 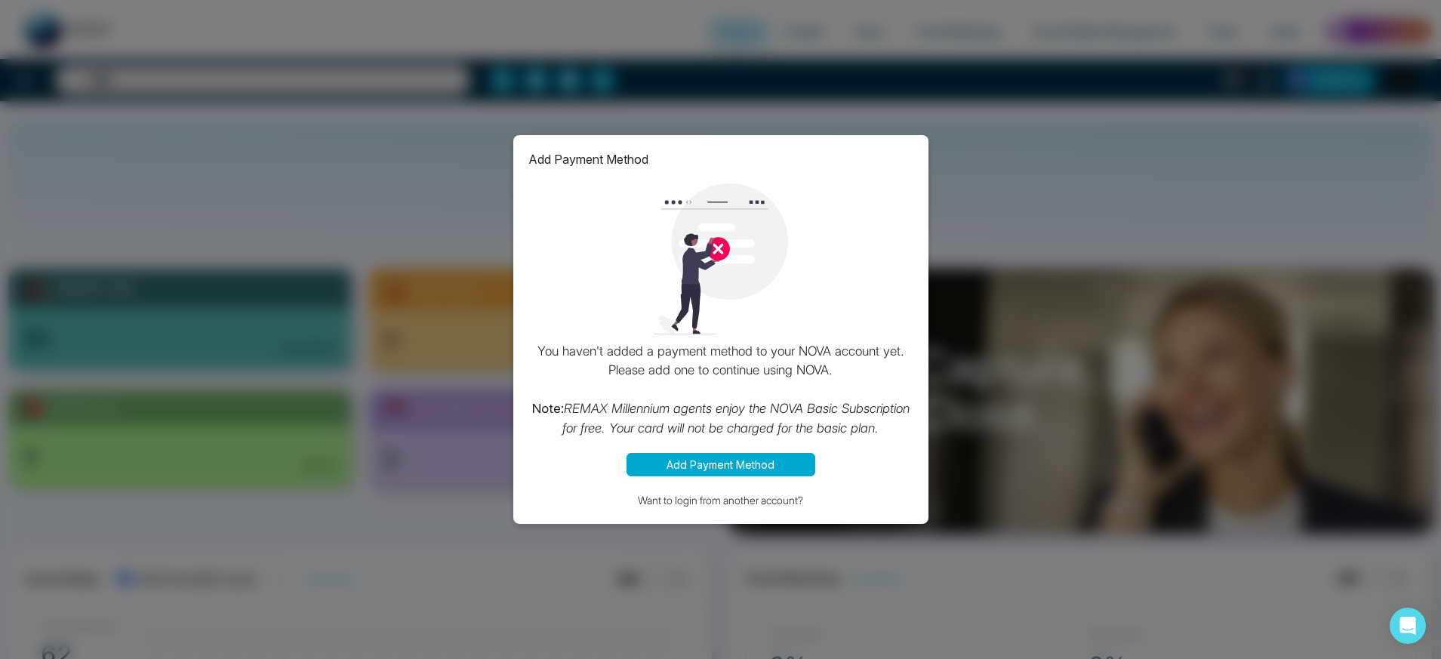 I want to click on p: You haven't added a payment method to your NOVA account yet. Please add one to continue using NOVA., so click(x=721, y=390).